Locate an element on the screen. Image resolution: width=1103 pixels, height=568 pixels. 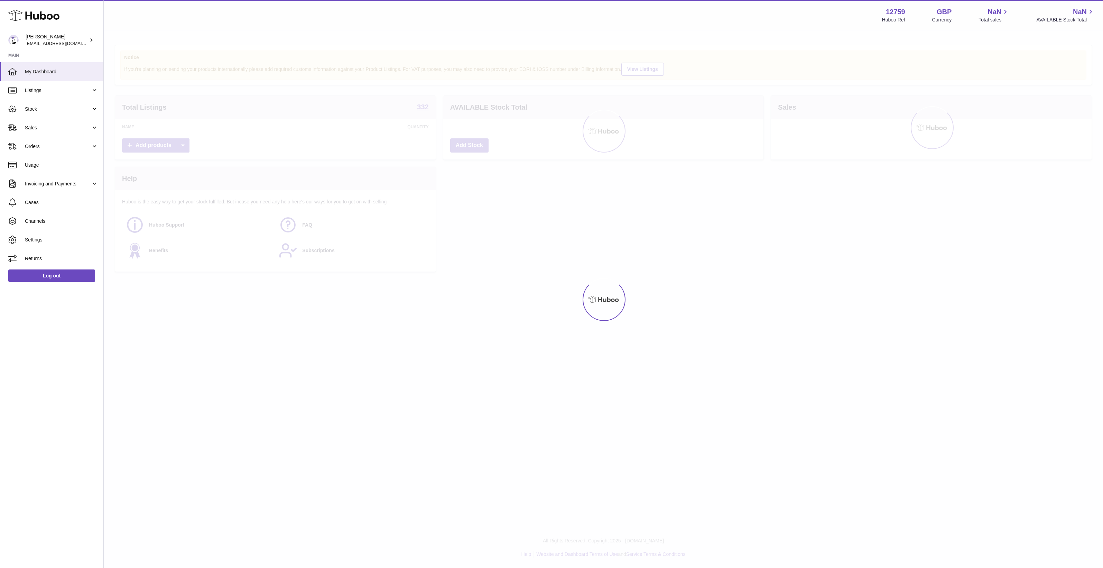
a: NaN AVAILABLE Stock Total is located at coordinates (1065, 15).